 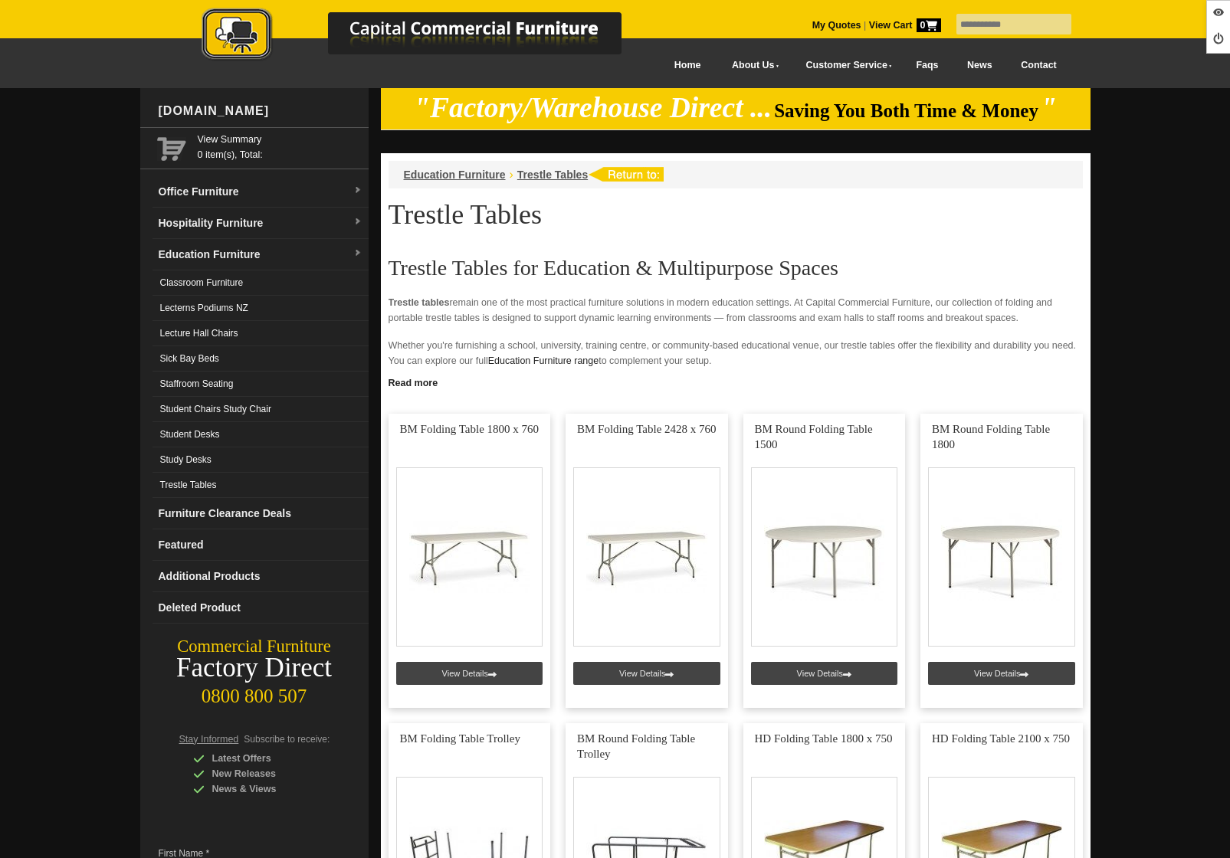 What do you see at coordinates (254, 693) in the screenshot?
I see `div: 0800 800 507` at bounding box center [254, 693].